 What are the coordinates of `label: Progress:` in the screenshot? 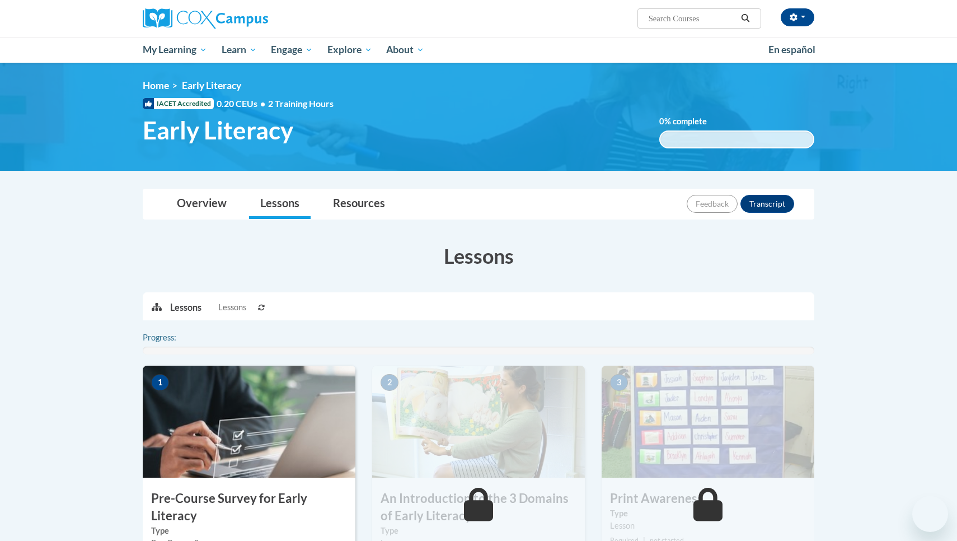 It's located at (175, 338).